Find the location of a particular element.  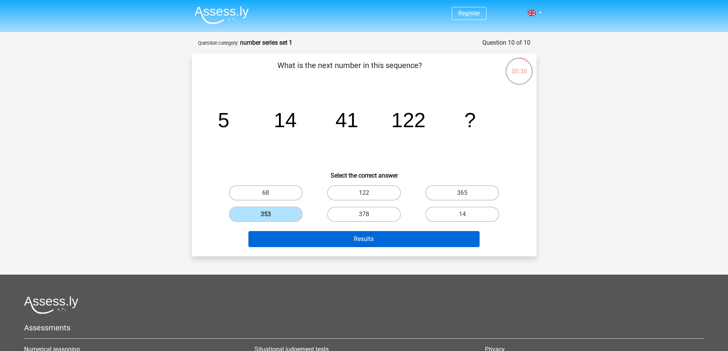

img: Assessly logo is located at coordinates (51, 305).